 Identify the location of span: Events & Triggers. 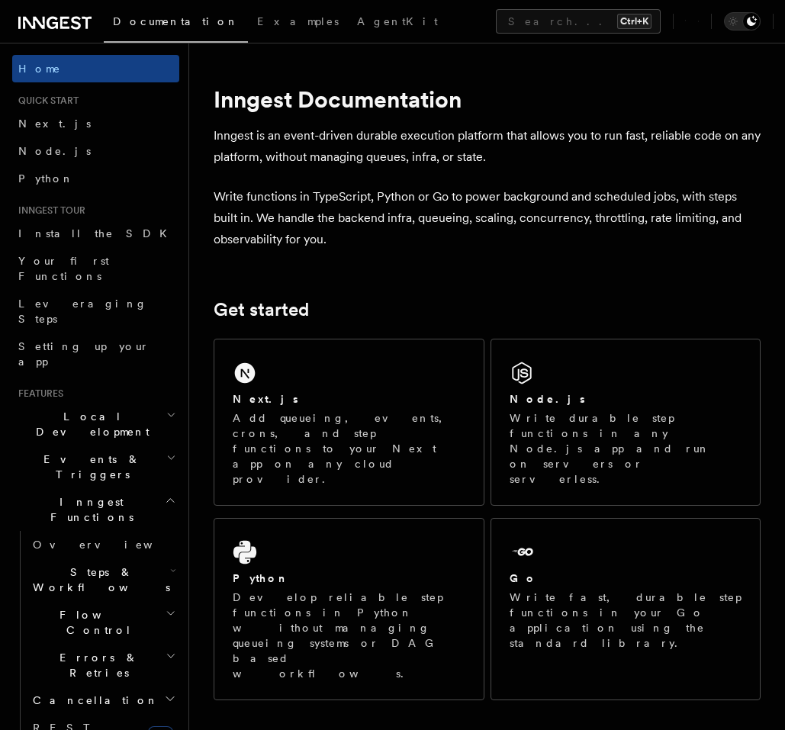
(89, 467).